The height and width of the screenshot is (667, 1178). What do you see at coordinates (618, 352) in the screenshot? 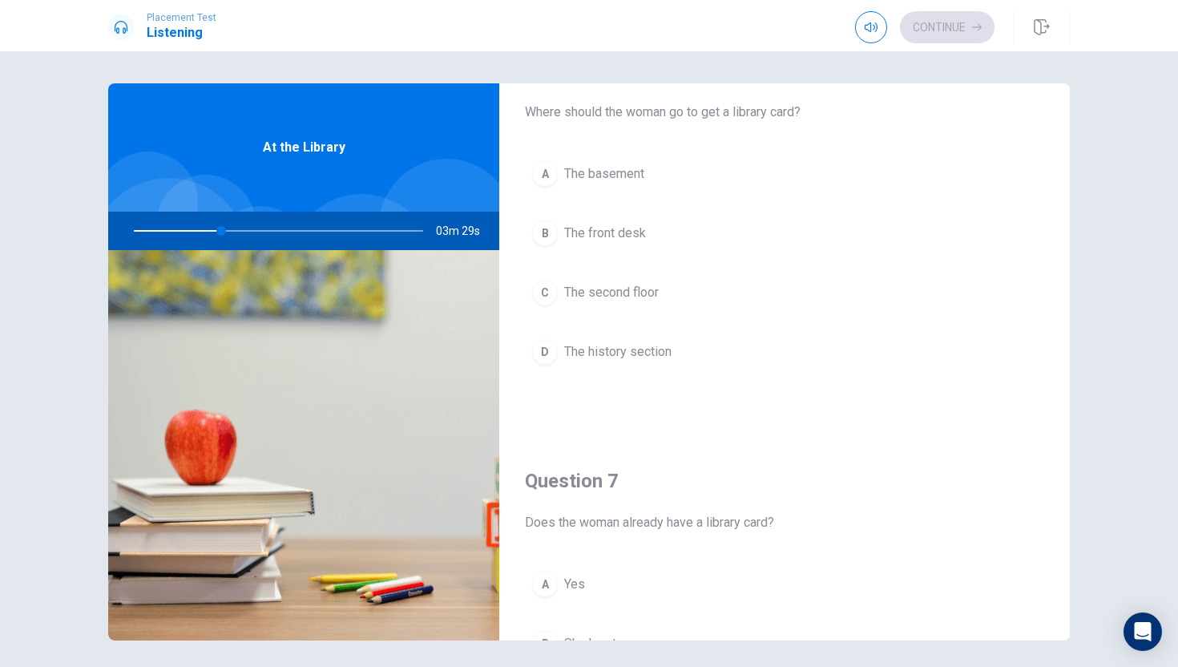
I see `span: The history section` at bounding box center [618, 352].